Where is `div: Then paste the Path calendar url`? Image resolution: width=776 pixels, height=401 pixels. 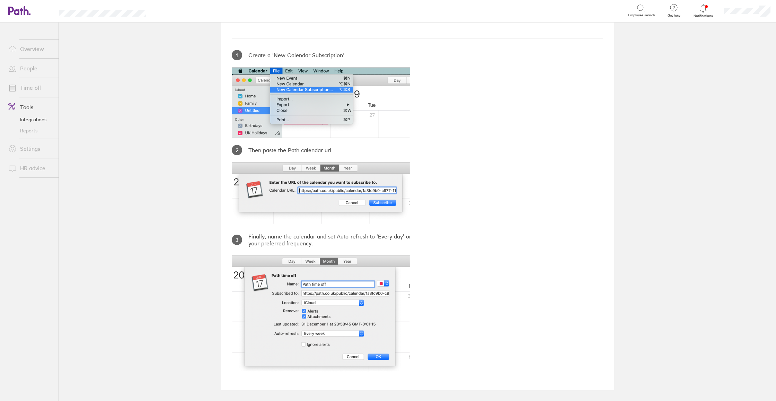
div: Then paste the Path calendar url is located at coordinates (324, 150).